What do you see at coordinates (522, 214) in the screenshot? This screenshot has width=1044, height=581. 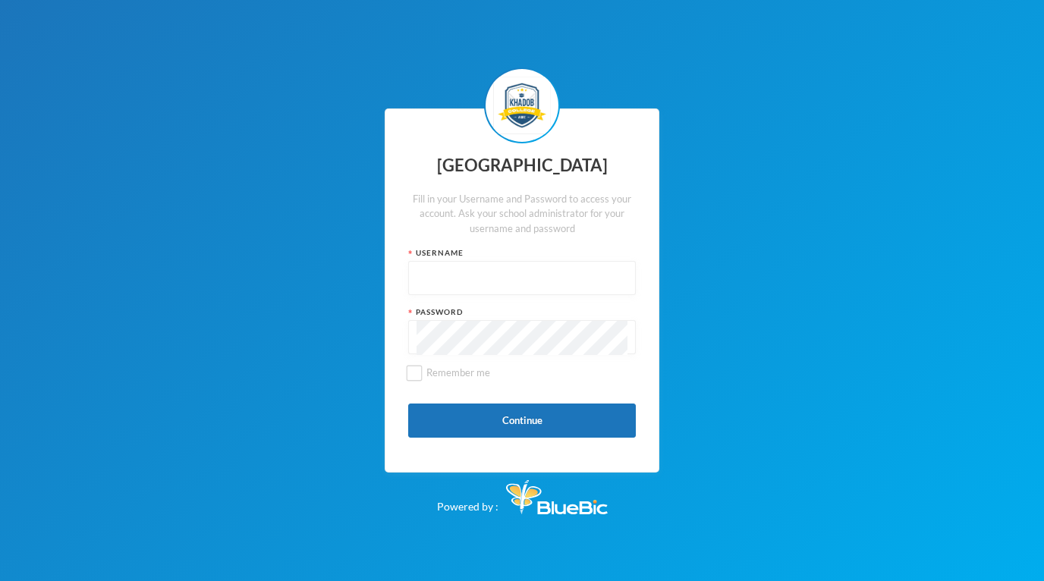 I see `div: Fill in your Username and Password to access your account. Ask your school administrator for your...` at bounding box center [522, 214].